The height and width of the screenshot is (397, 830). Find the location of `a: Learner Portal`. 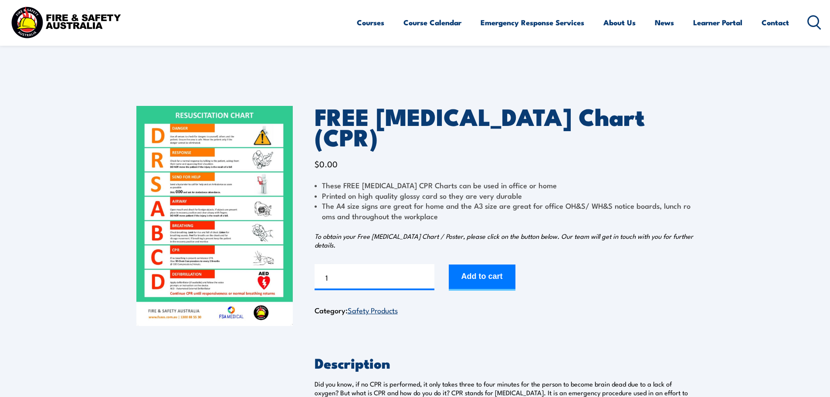

a: Learner Portal is located at coordinates (718, 22).